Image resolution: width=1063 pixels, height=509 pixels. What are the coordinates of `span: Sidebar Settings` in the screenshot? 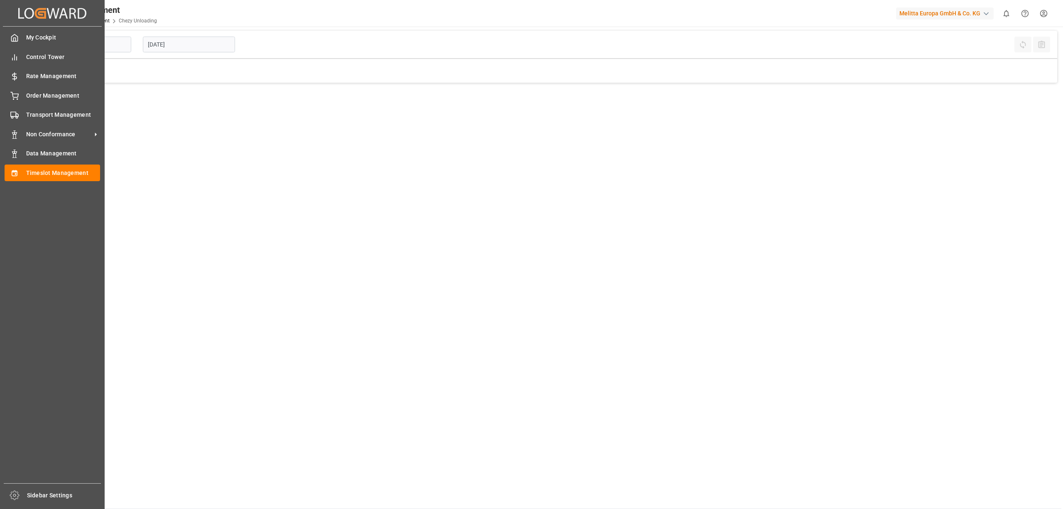 It's located at (64, 495).